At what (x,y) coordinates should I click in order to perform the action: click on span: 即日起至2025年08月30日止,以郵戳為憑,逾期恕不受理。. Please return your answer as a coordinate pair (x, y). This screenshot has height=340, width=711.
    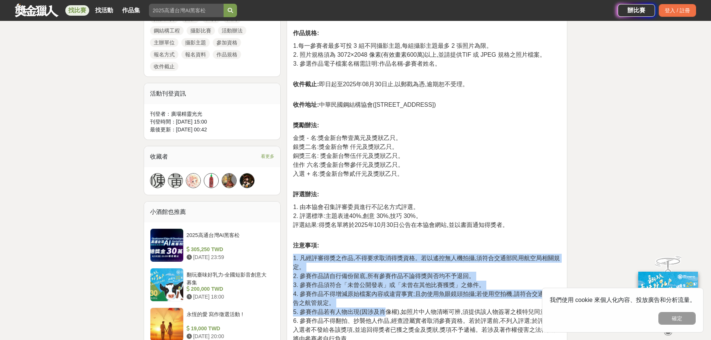
    Looking at the image, I should click on (380, 84).